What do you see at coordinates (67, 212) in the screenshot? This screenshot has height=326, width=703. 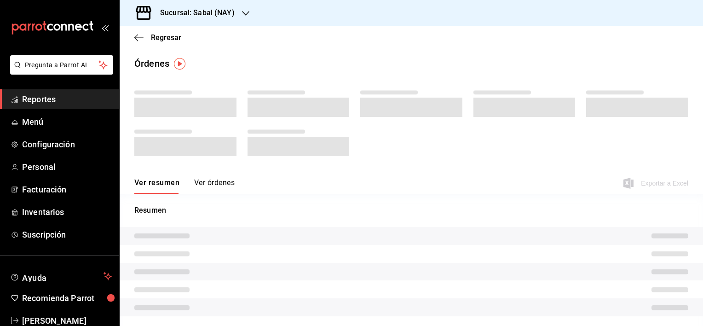 I see `span: Inventarios` at bounding box center [67, 212].